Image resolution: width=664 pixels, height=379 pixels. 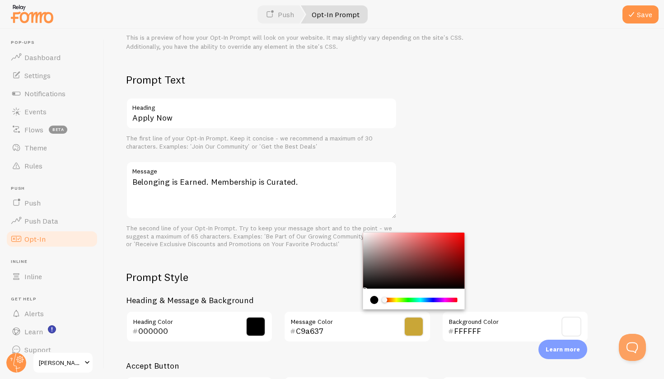 What do you see at coordinates (52, 166) in the screenshot?
I see `a: Rules` at bounding box center [52, 166].